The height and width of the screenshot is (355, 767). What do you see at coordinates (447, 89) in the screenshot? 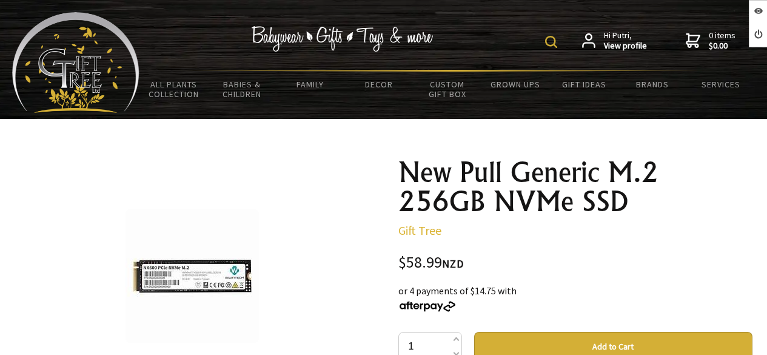
I see `a: Custom Gift Box` at bounding box center [447, 89].